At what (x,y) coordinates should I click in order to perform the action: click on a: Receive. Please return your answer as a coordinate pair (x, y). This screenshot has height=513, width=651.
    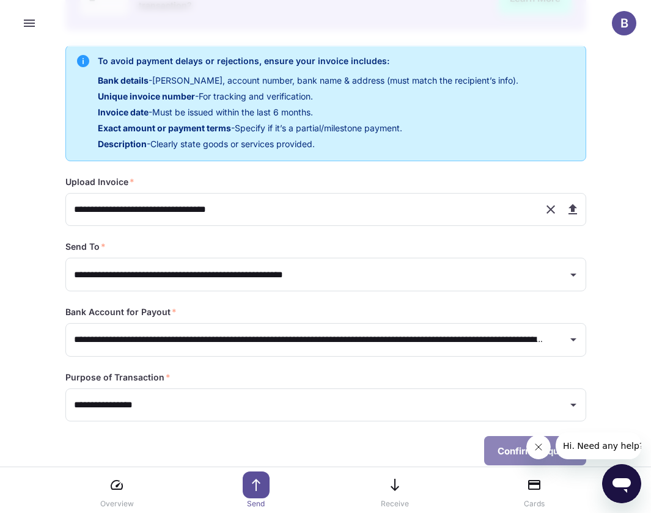
    Looking at the image, I should click on (395, 491).